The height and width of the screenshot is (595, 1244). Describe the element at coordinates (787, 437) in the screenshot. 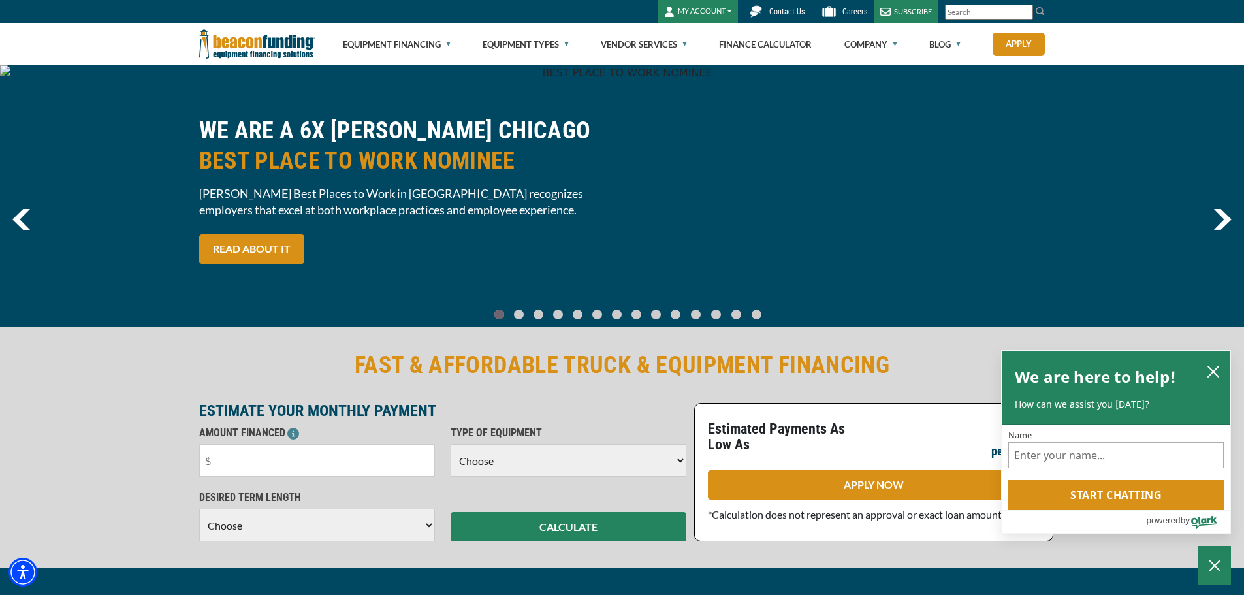

I see `p: Estimated Payments As Low As` at that location.